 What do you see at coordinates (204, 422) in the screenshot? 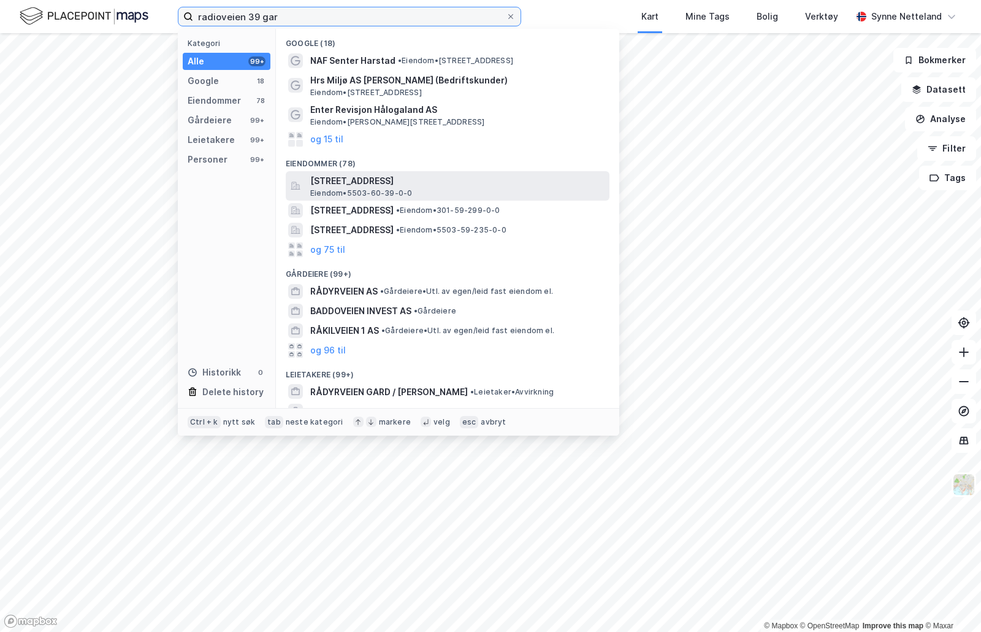
I see `div: Ctrl + k` at bounding box center [204, 422].